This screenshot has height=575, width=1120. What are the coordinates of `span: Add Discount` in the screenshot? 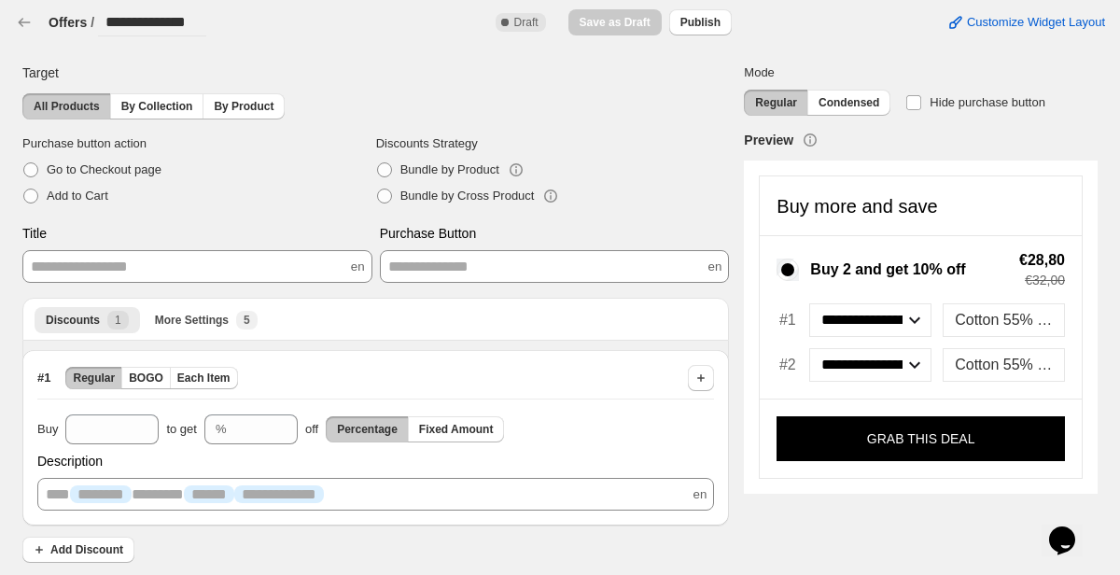 It's located at (87, 550).